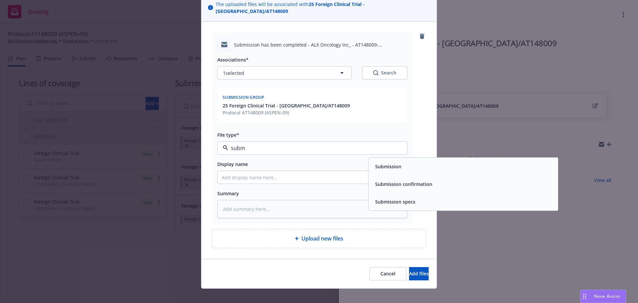 The image size is (638, 303). Describe the element at coordinates (603, 296) in the screenshot. I see `button: Nova Assist` at that location.